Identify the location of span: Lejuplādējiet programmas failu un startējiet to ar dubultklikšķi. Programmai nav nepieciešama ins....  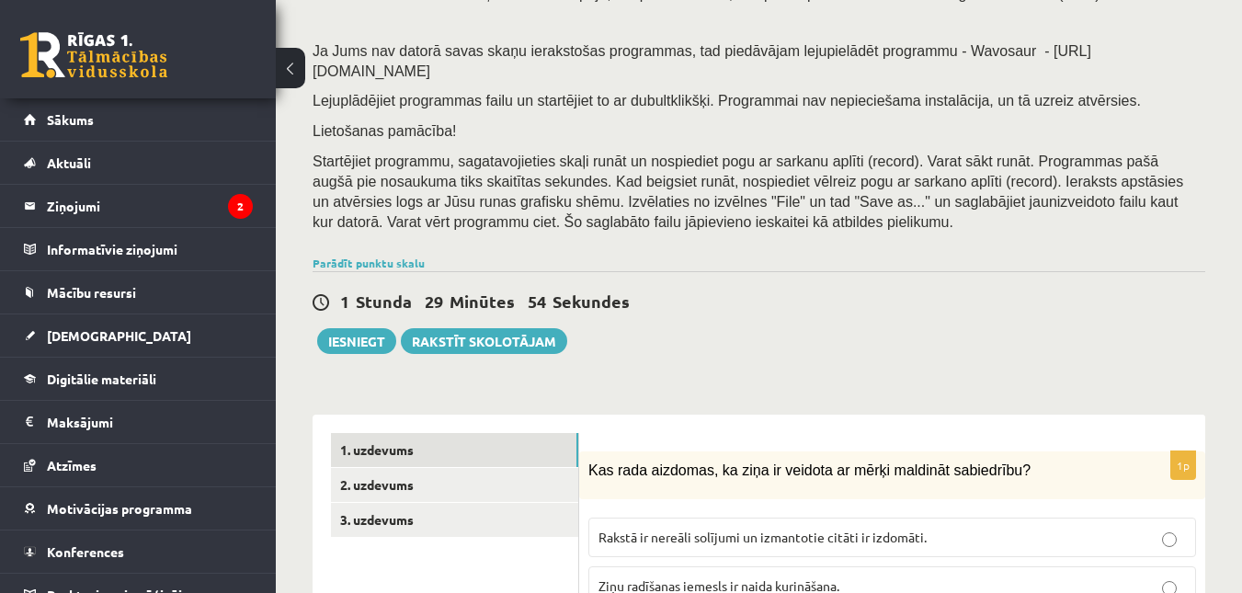
(726, 100).